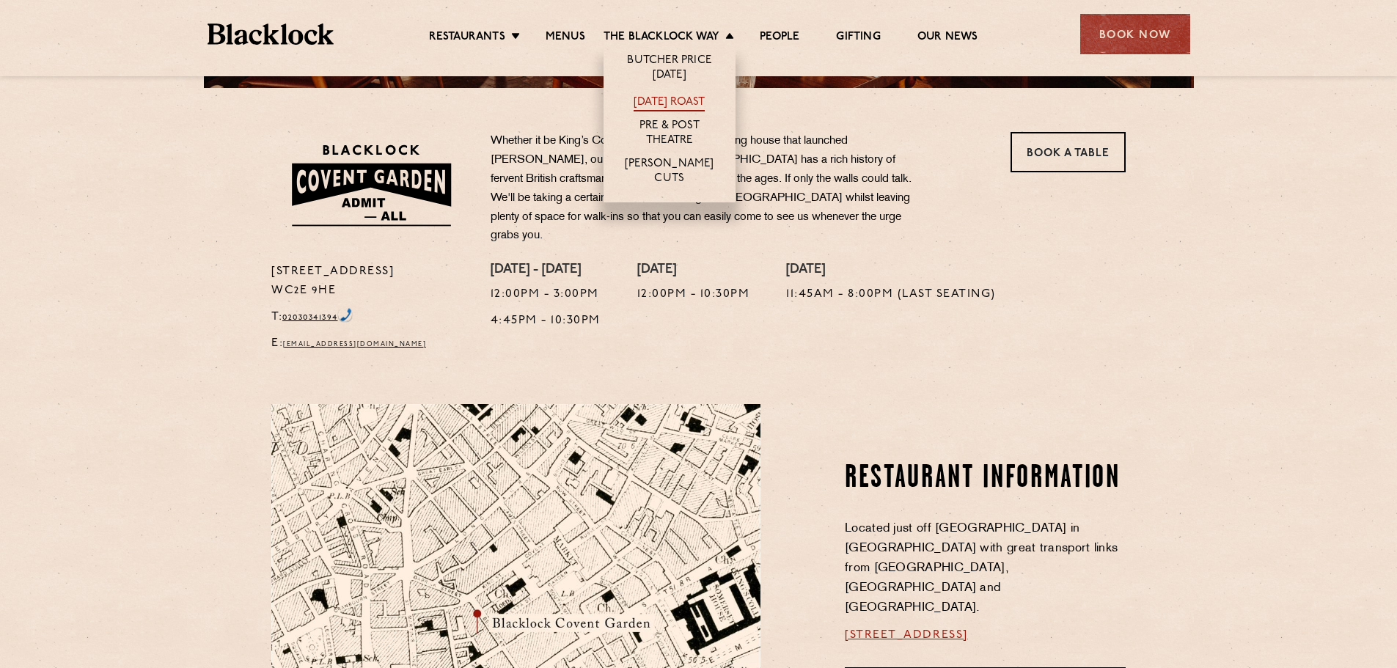 This screenshot has height=668, width=1397. What do you see at coordinates (948, 38) in the screenshot?
I see `a: Our News` at bounding box center [948, 38].